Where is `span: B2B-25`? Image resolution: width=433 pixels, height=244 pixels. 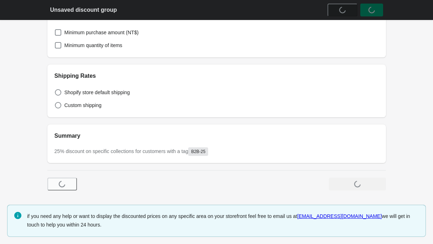 span: B2B-25 is located at coordinates (198, 151).